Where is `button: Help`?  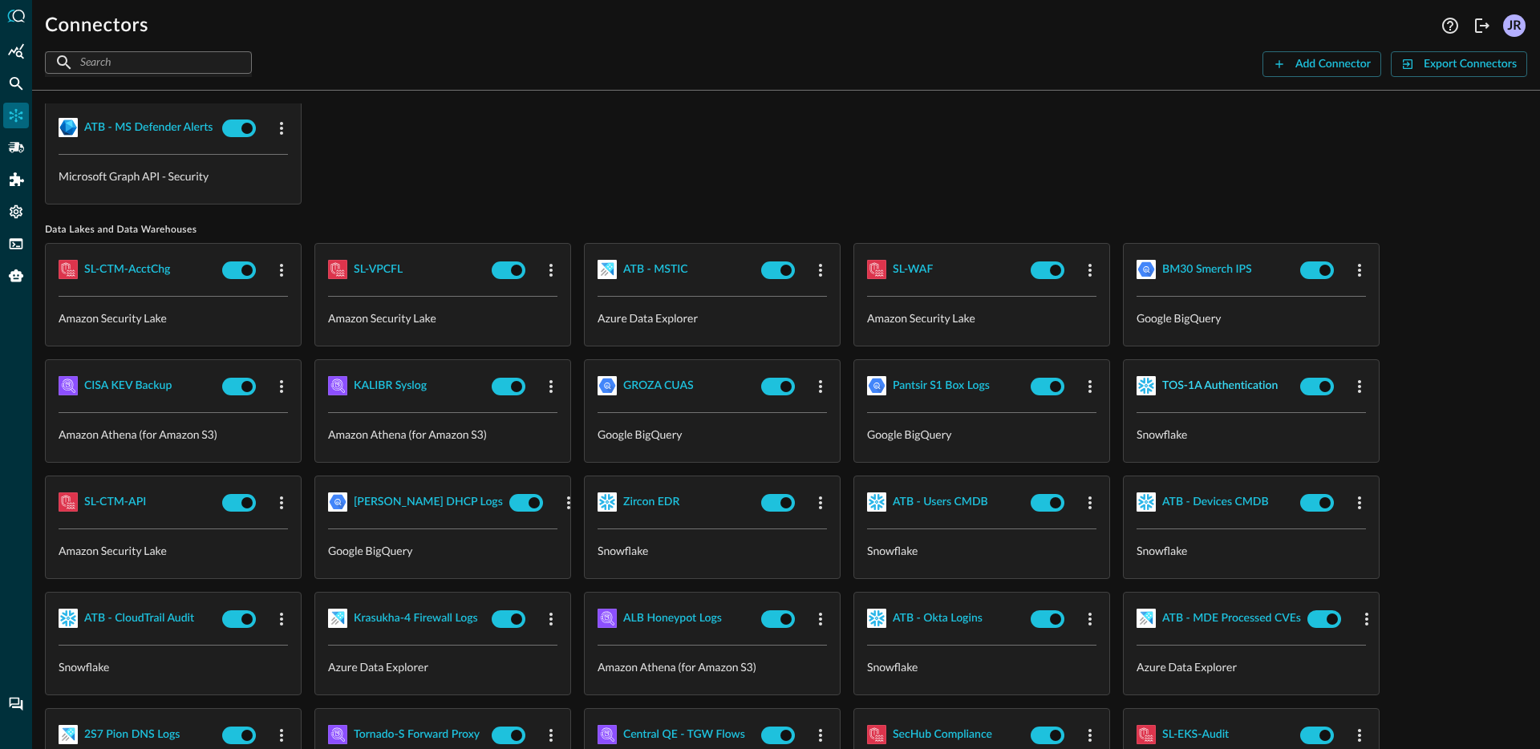 button: Help is located at coordinates (1450, 26).